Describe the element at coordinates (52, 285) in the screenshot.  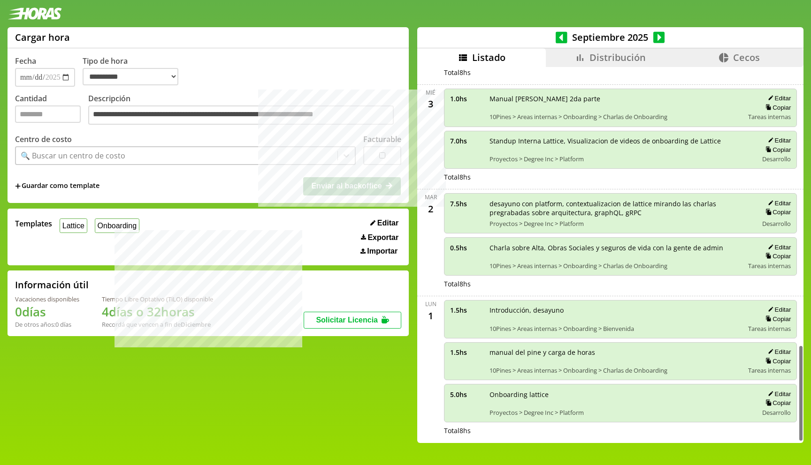
I see `h2: Información útil` at that location.